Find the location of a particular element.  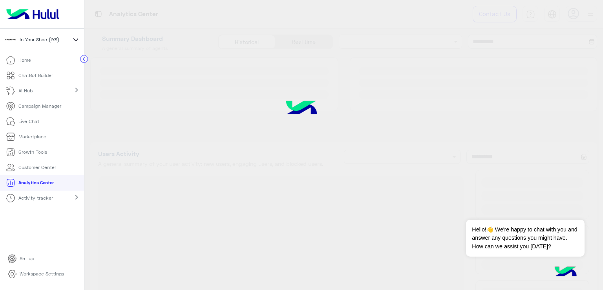

p: Workspace Settings is located at coordinates (42, 274).